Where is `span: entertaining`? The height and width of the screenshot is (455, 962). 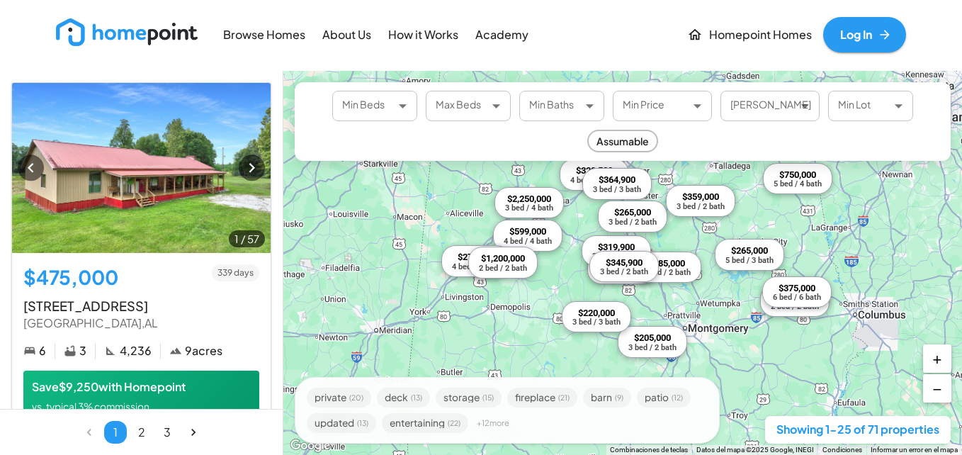
span: entertaining is located at coordinates (417, 423).